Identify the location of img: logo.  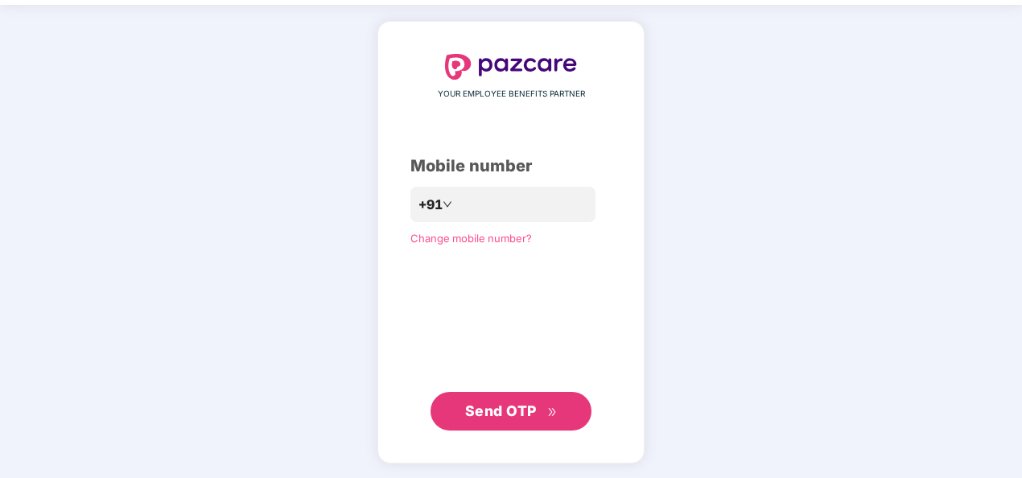
(511, 67).